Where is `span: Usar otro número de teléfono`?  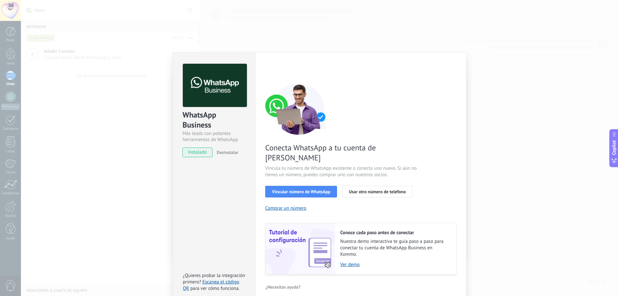 span: Usar otro número de teléfono is located at coordinates (377, 192).